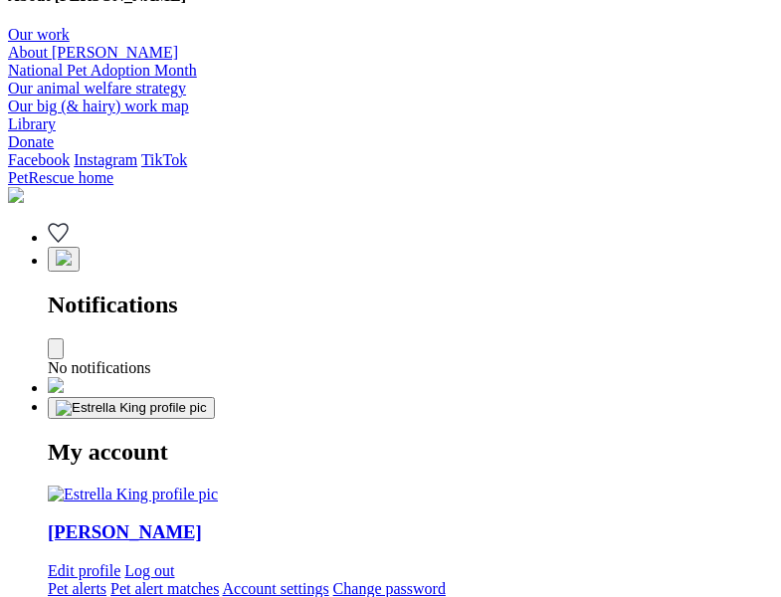 The image size is (781, 597). I want to click on h2: My account, so click(410, 452).